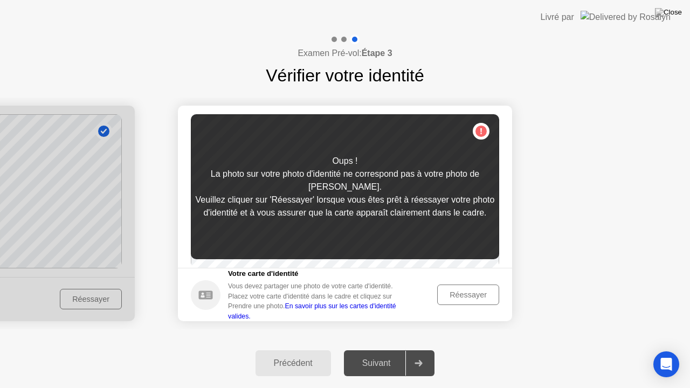  Describe the element at coordinates (293, 364) in the screenshot. I see `button: Précédent` at that location.